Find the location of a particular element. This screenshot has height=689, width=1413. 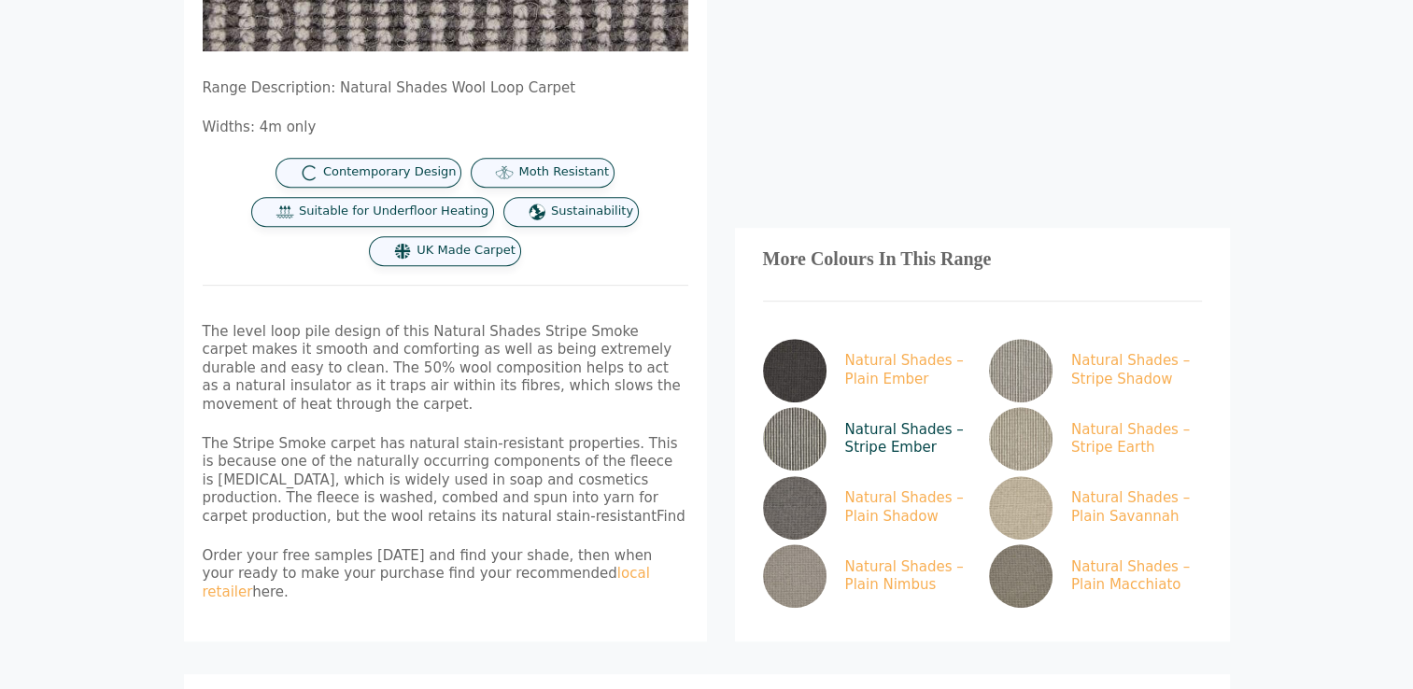

span: Find is located at coordinates (671, 516).